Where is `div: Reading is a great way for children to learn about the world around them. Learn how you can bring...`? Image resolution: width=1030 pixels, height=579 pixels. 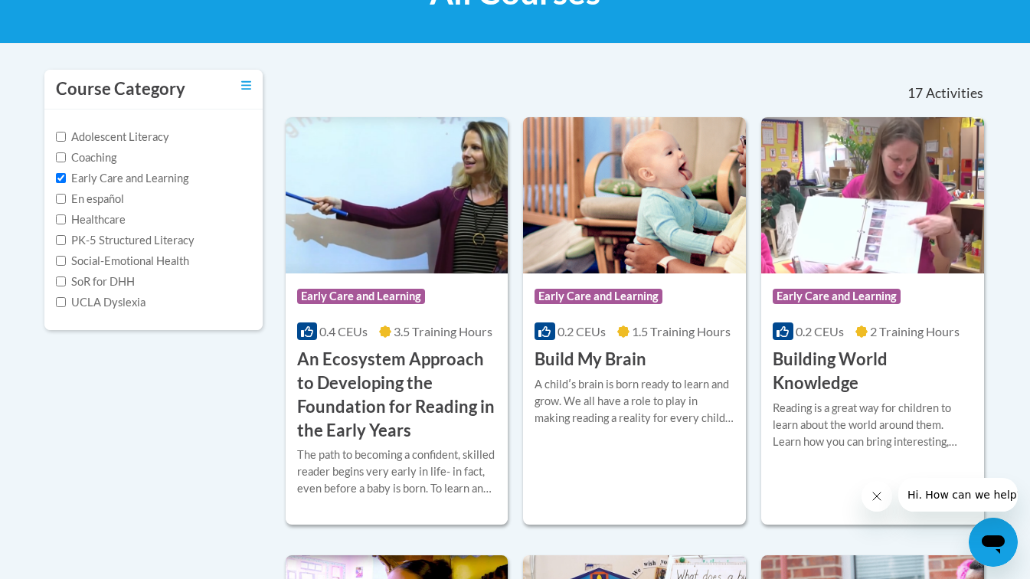
div: Reading is a great way for children to learn about the world around them. Learn how you can bring... is located at coordinates (872, 425).